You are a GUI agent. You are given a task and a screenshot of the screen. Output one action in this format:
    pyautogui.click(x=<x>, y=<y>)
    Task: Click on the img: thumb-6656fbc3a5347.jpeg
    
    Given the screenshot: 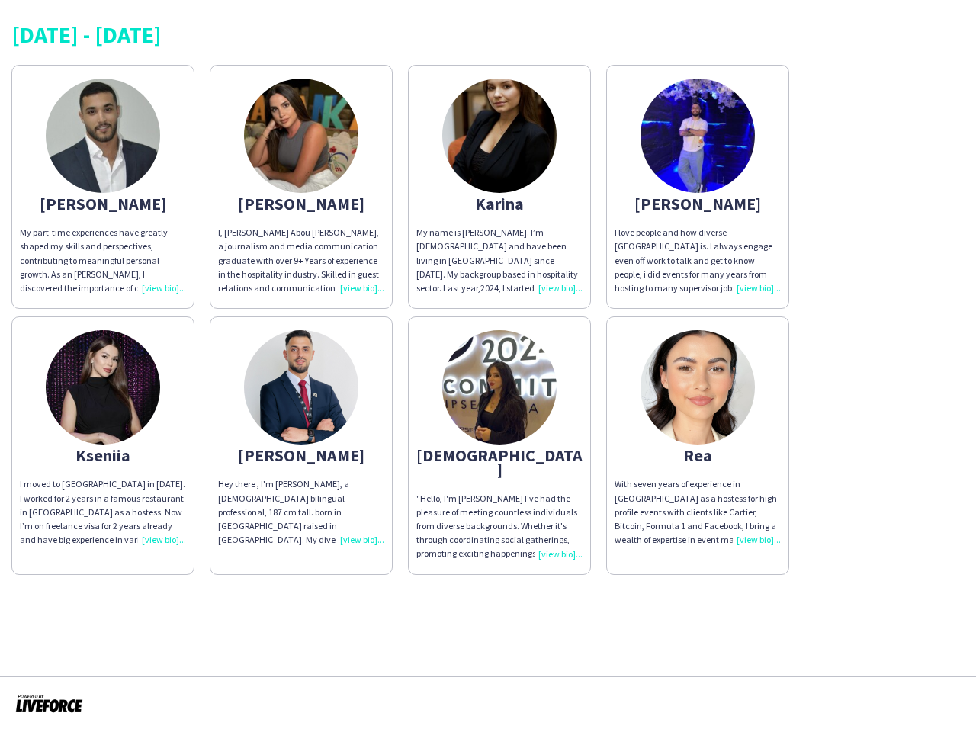 What is the action you would take?
    pyautogui.click(x=103, y=136)
    